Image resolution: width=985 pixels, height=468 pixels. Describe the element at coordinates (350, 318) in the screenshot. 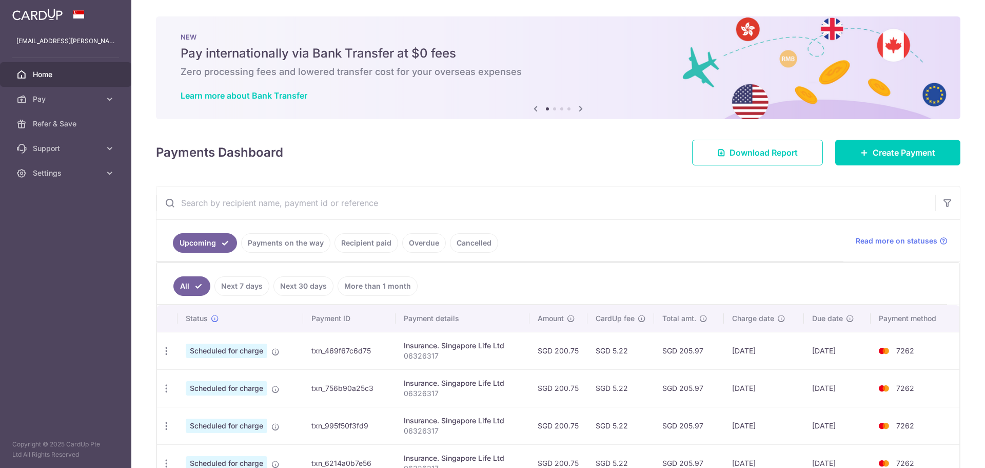

I see `th: Payment ID` at that location.